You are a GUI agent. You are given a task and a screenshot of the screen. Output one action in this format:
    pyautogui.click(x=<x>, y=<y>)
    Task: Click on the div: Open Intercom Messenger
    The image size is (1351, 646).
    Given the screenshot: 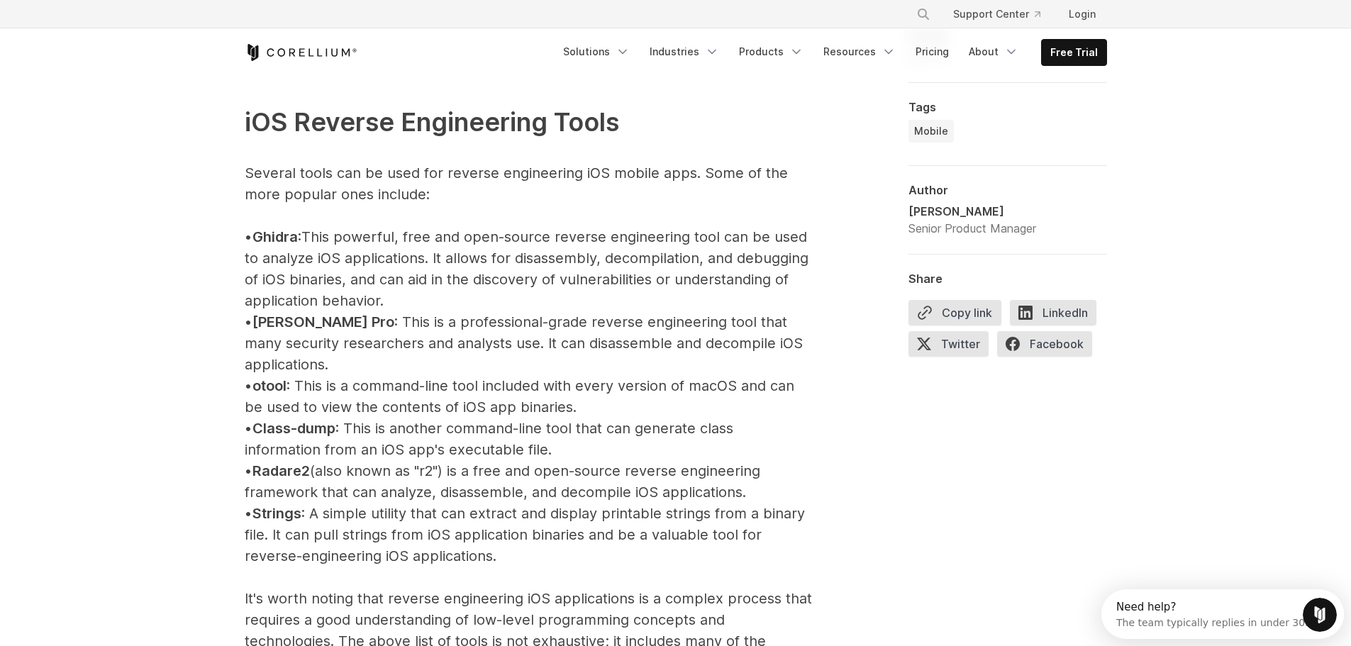 What is the action you would take?
    pyautogui.click(x=131, y=25)
    